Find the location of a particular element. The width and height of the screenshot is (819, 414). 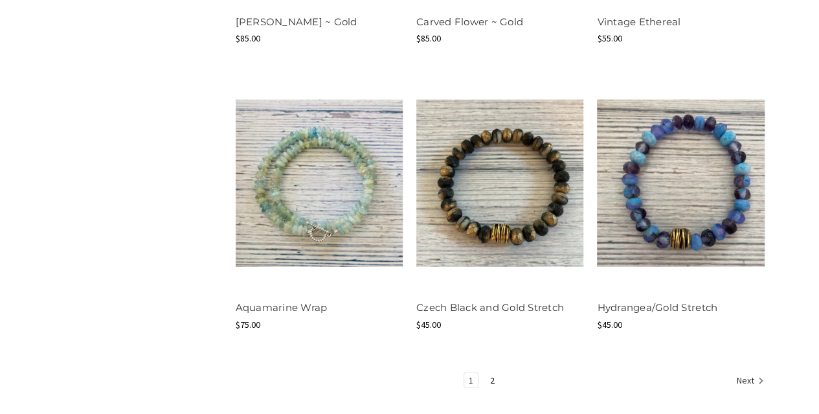

nav: pagination is located at coordinates (500, 381).